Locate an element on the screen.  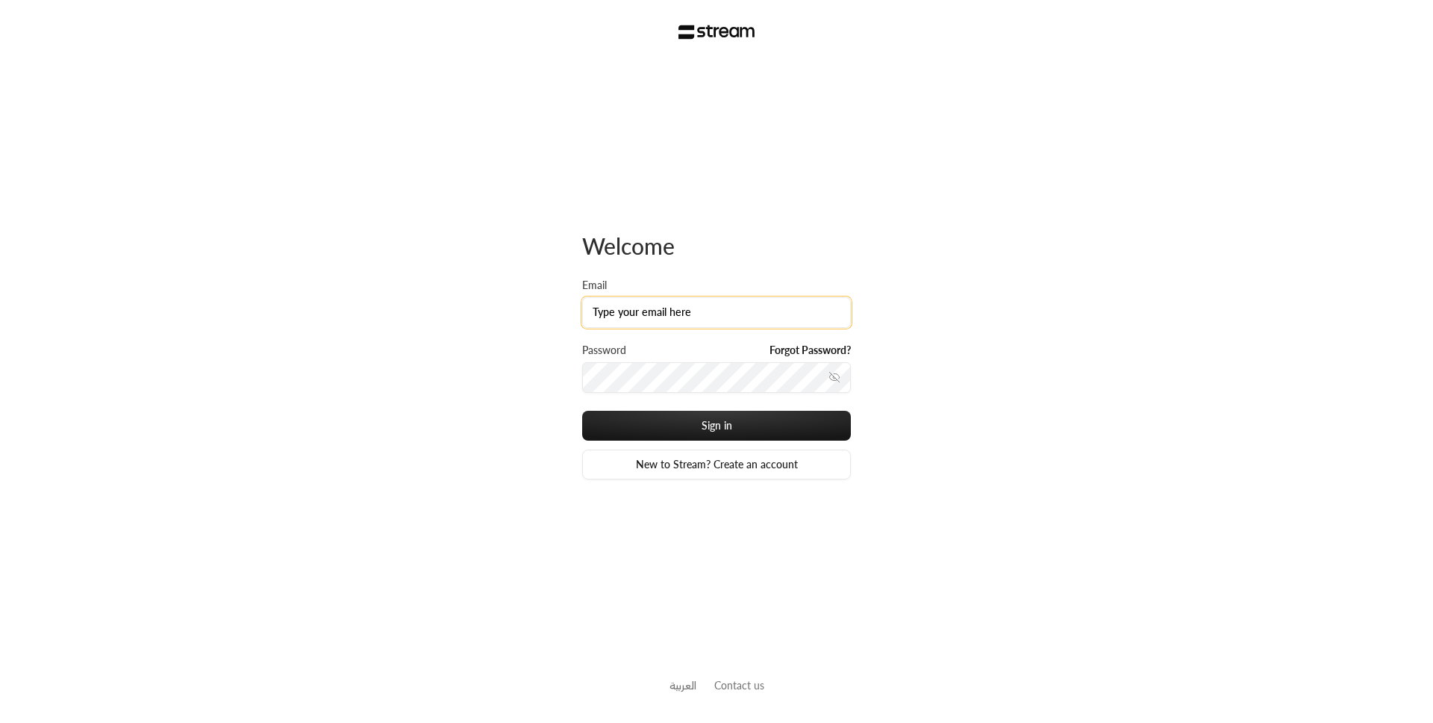
a: Forgot Password? is located at coordinates (810, 350).